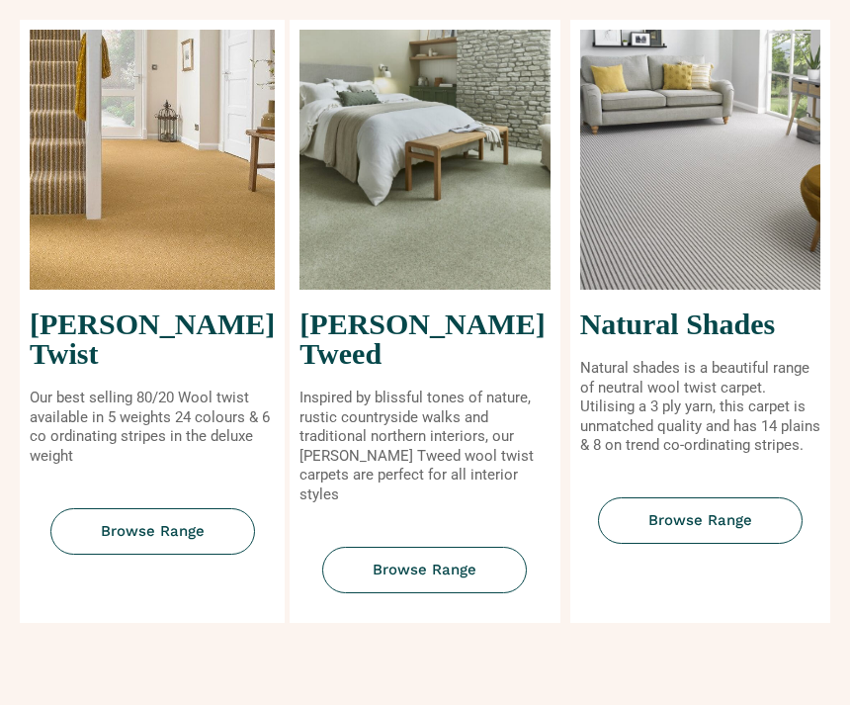  I want to click on p: Natural shades is a beautiful range of neutral wool twist carpet. Utilising a 3 ply yarn, this ca..., so click(700, 407).